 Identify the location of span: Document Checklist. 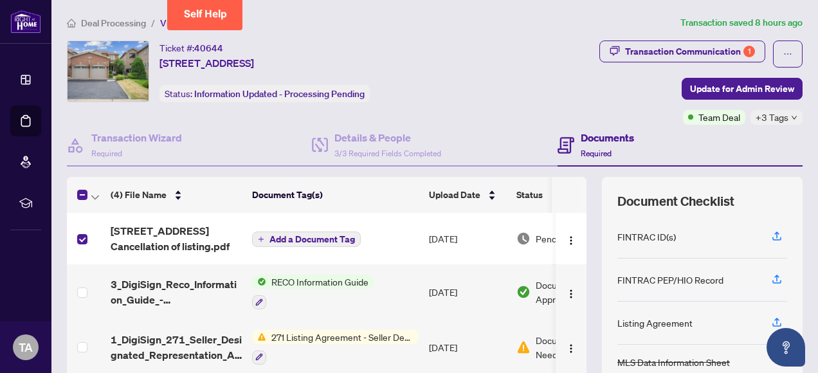
(676, 201).